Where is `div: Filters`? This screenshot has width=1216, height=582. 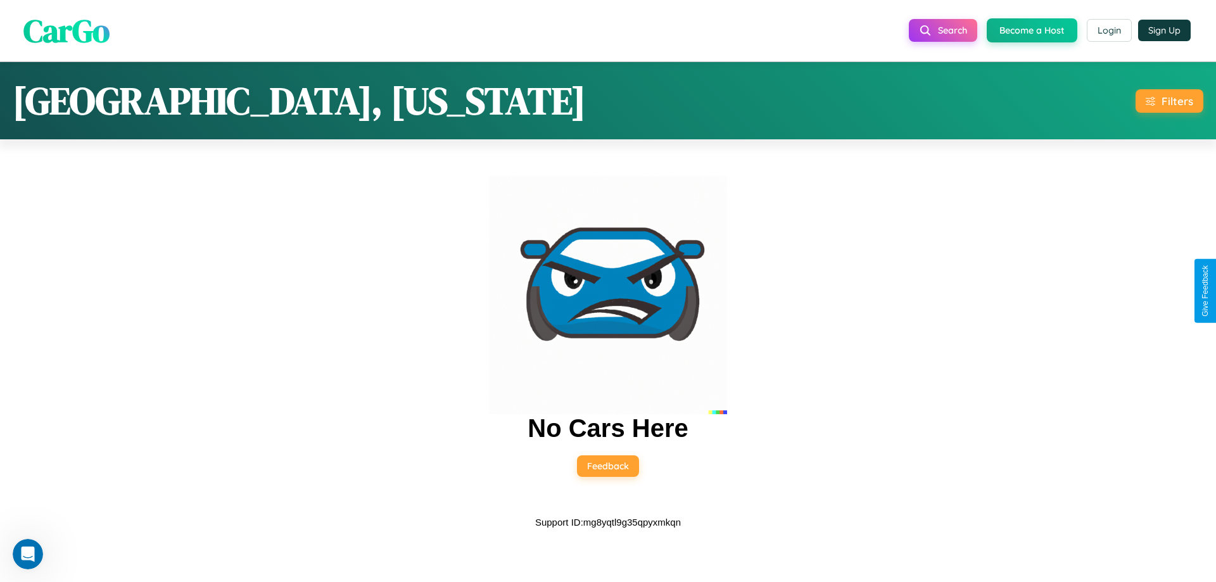 div: Filters is located at coordinates (1178, 101).